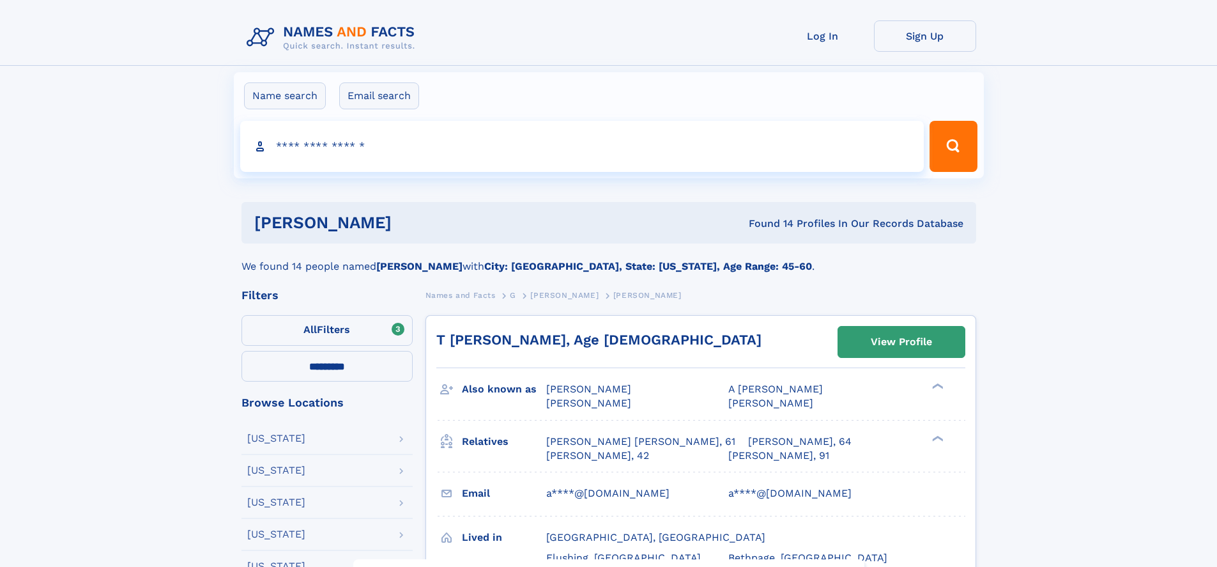  I want to click on a: View Profile, so click(902, 342).